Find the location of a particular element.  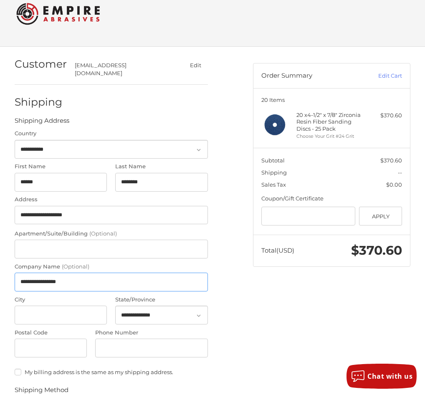

div: $370.60 is located at coordinates (385, 116).